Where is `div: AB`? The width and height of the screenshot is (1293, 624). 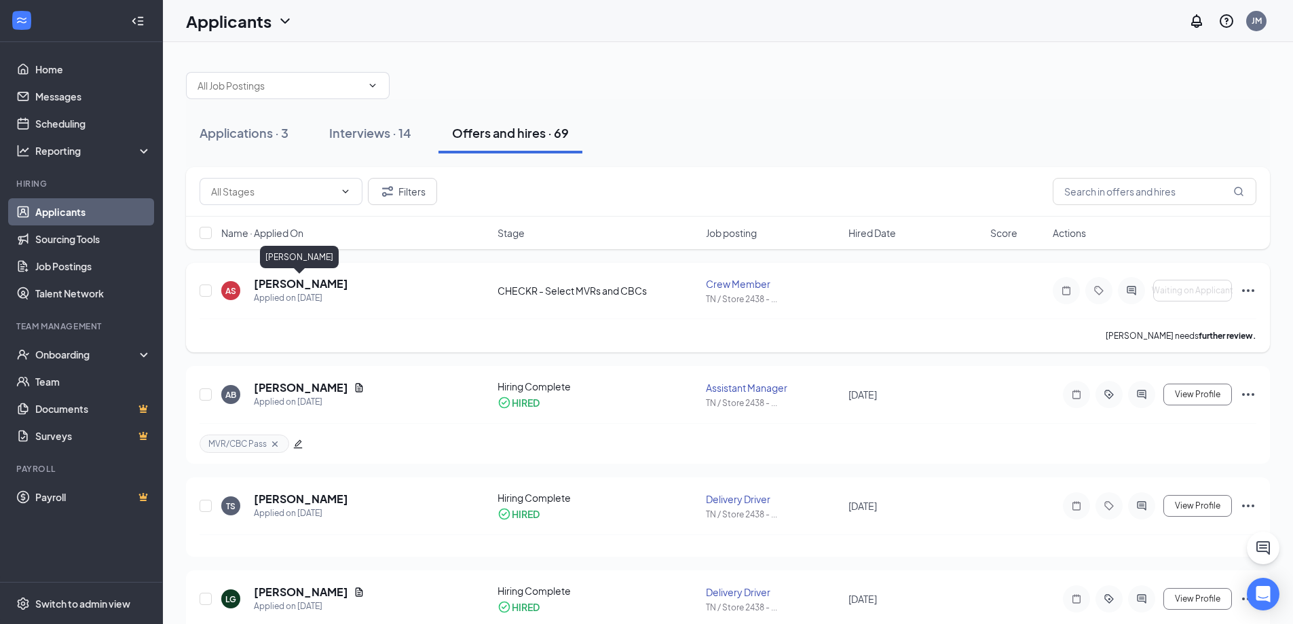 div: AB is located at coordinates (231, 394).